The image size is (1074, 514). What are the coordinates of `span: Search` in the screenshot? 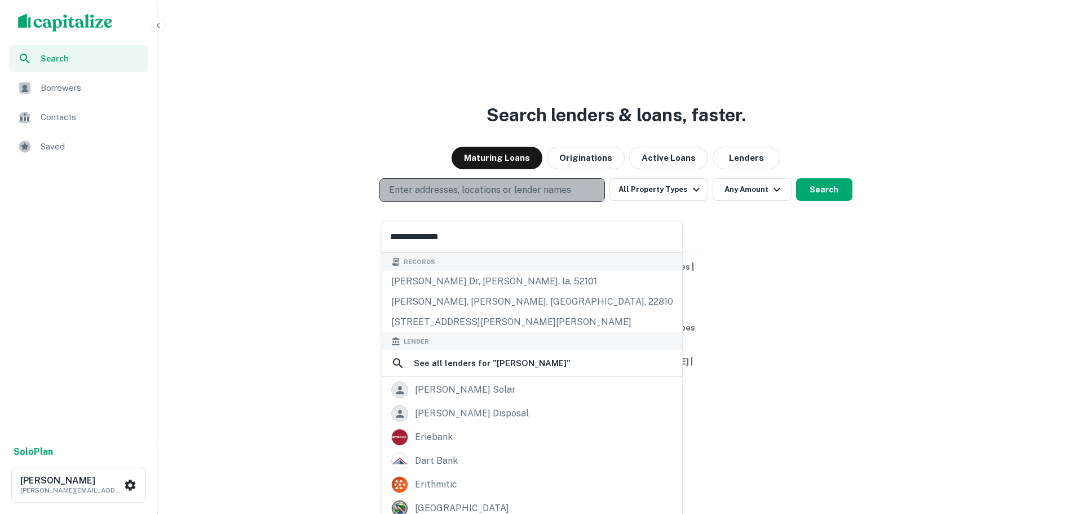 It's located at (91, 59).